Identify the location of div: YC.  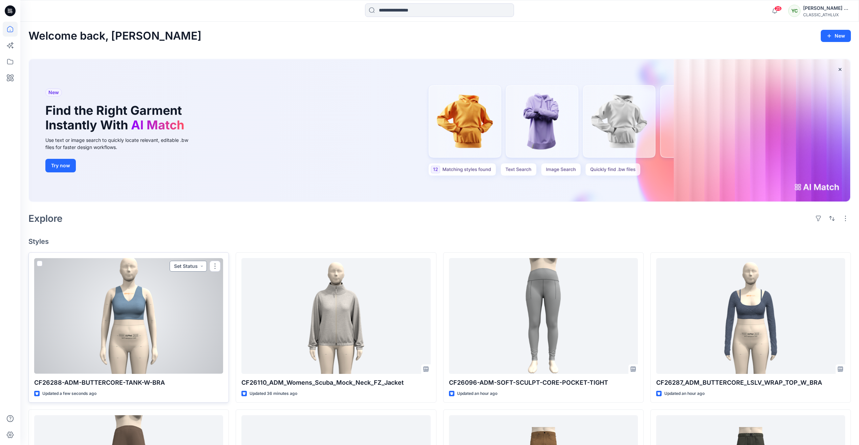
(795, 11).